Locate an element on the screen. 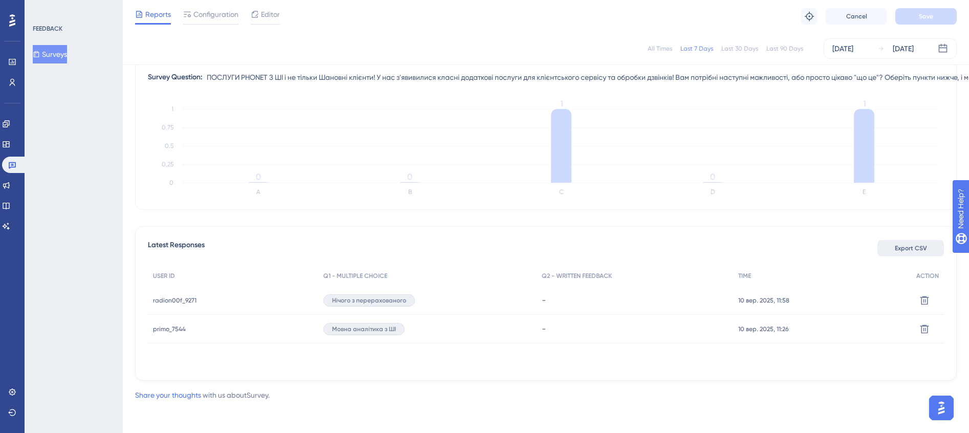 This screenshot has height=433, width=969. button: Save is located at coordinates (926, 16).